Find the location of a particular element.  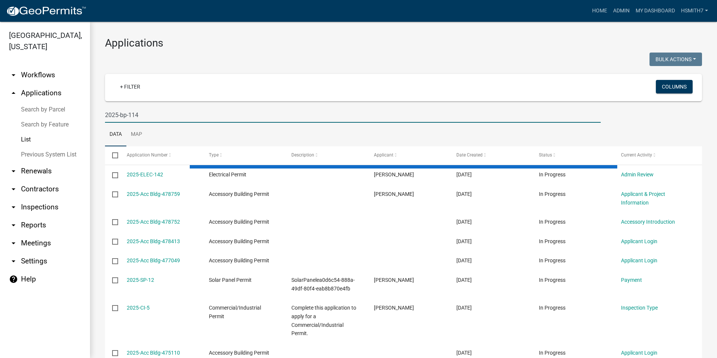

a: 2025-Acc Bldg-475110 is located at coordinates (153, 352).